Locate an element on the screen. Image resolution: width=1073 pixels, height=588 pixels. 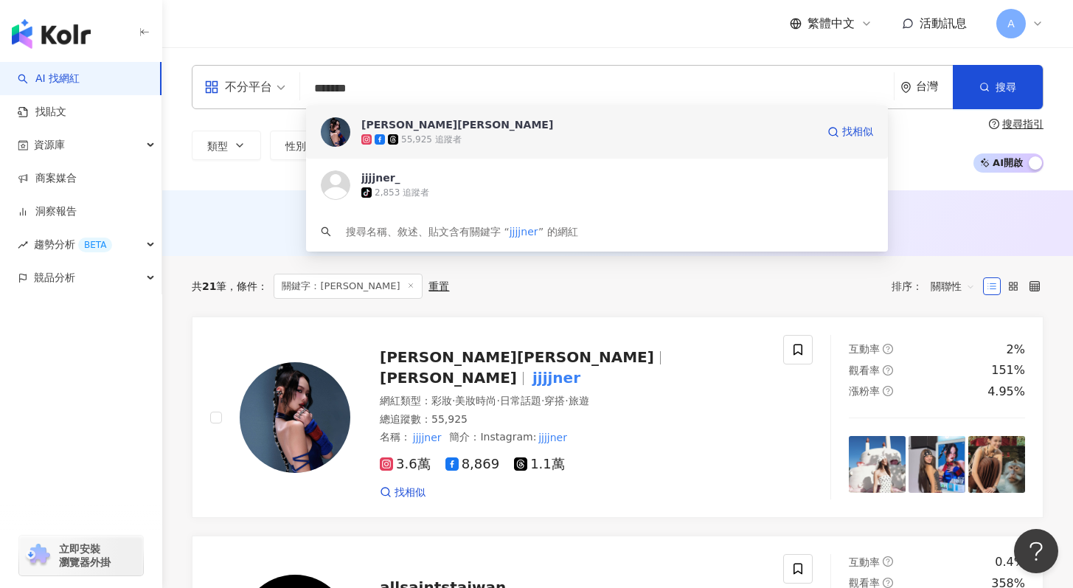
span: 日常話題 is located at coordinates (521, 400).